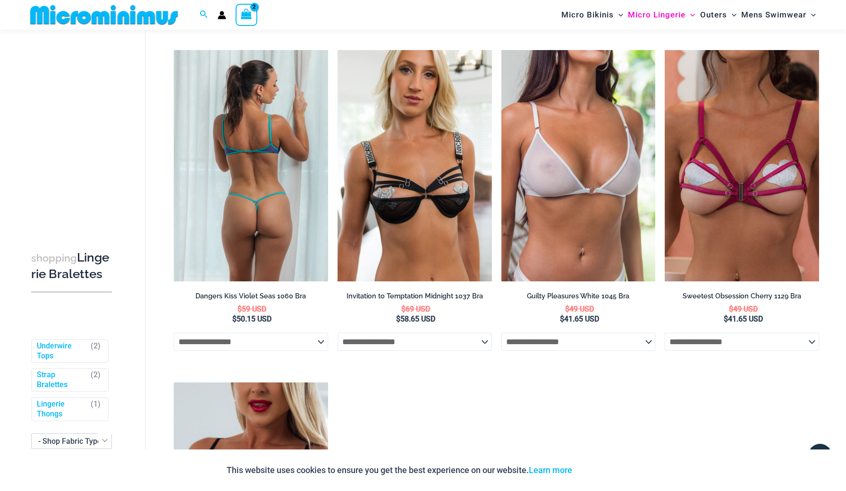  I want to click on img: Dangers Kiss Violet Seas 1060 Bra 611 Micro 04, so click(251, 166).